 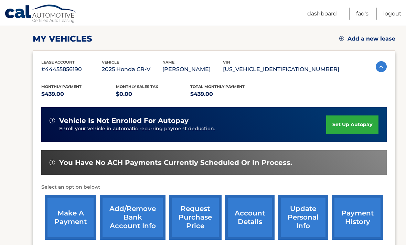 What do you see at coordinates (62, 39) in the screenshot?
I see `h2: my vehicles` at bounding box center [62, 39].